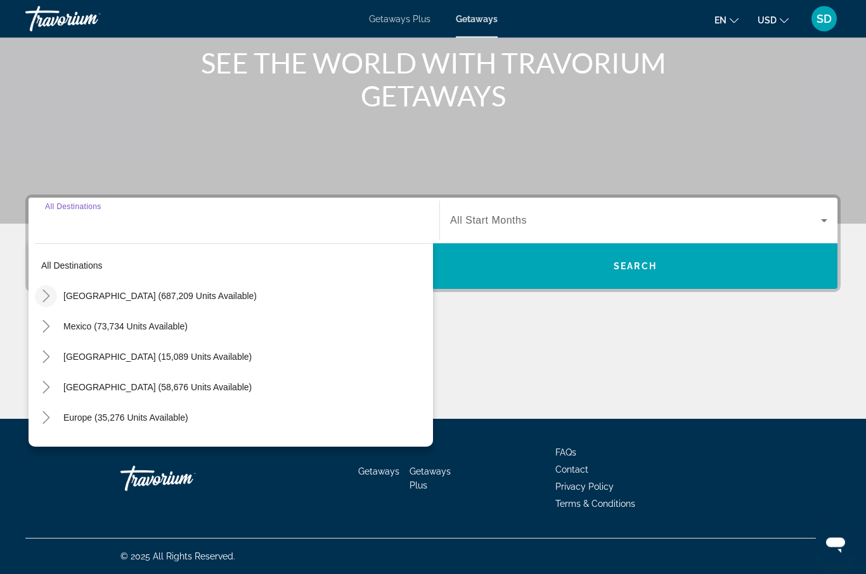  Describe the element at coordinates (46, 297) in the screenshot. I see `button: Toggle United States (687,209 units available)` at that location.